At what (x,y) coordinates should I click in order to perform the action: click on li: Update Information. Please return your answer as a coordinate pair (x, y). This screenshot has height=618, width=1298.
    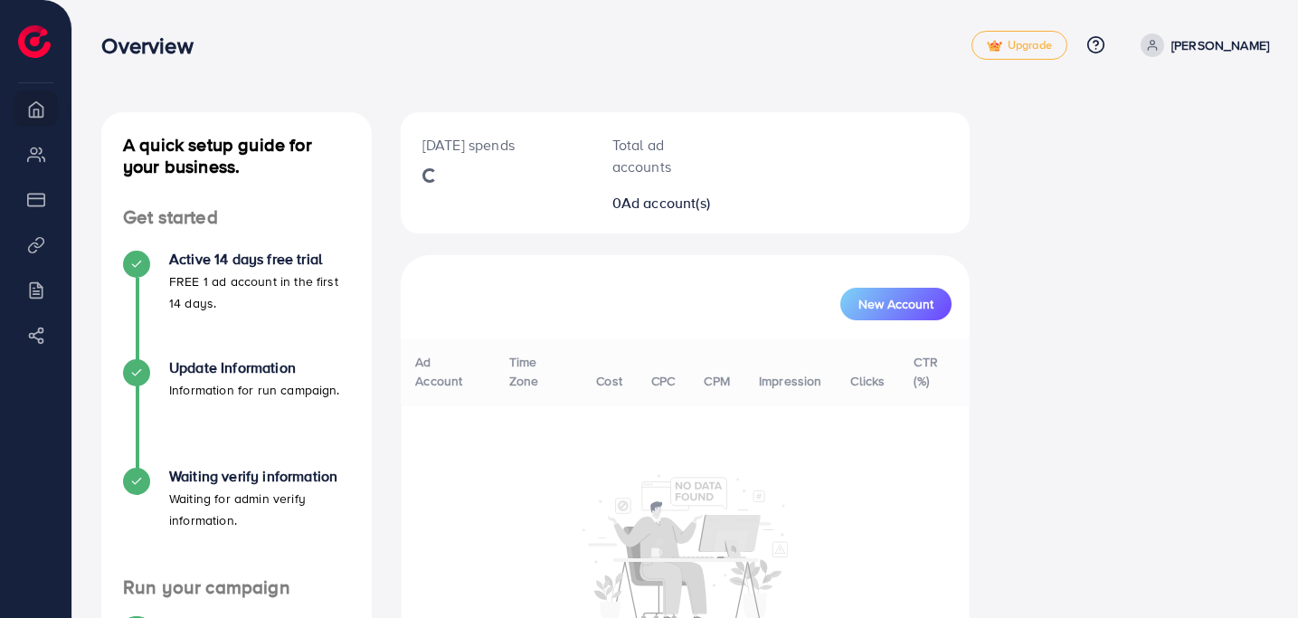
    Looking at the image, I should click on (236, 413).